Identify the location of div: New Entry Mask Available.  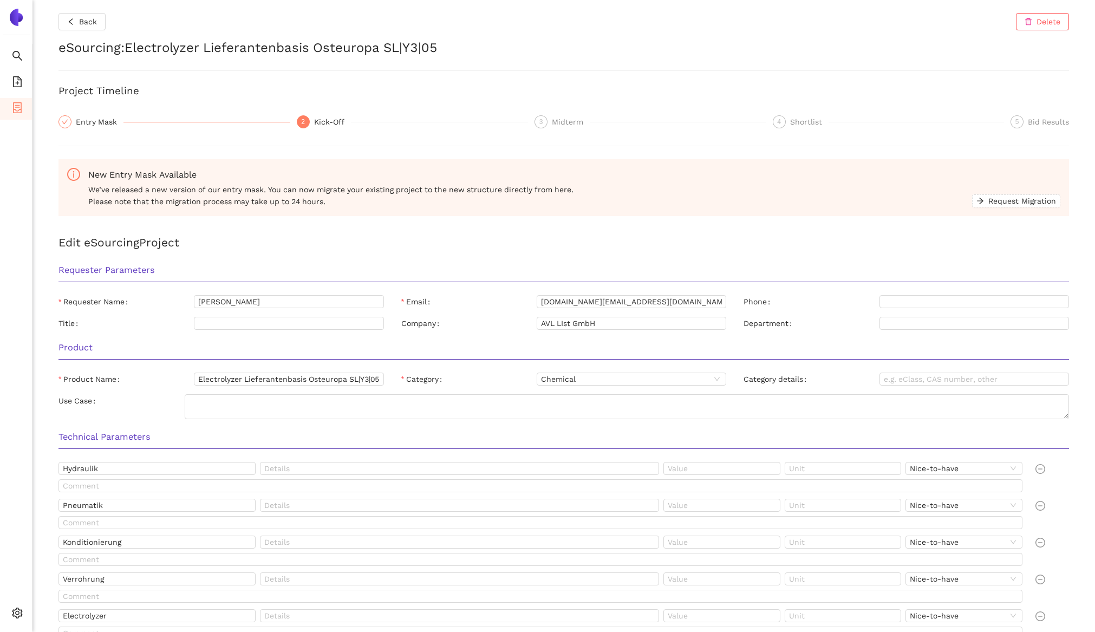
(574, 174).